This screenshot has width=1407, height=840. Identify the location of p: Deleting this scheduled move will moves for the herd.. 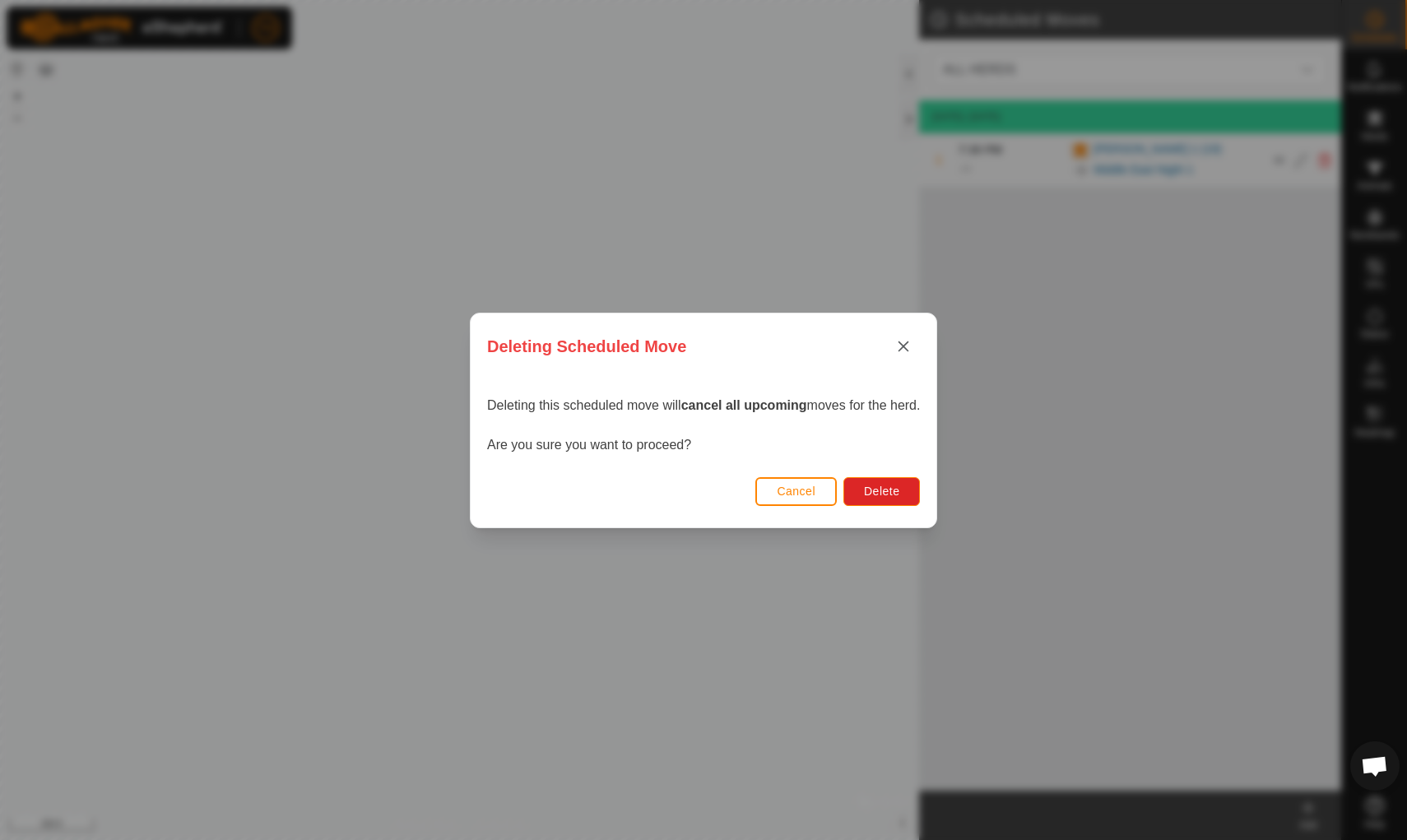
(704, 405).